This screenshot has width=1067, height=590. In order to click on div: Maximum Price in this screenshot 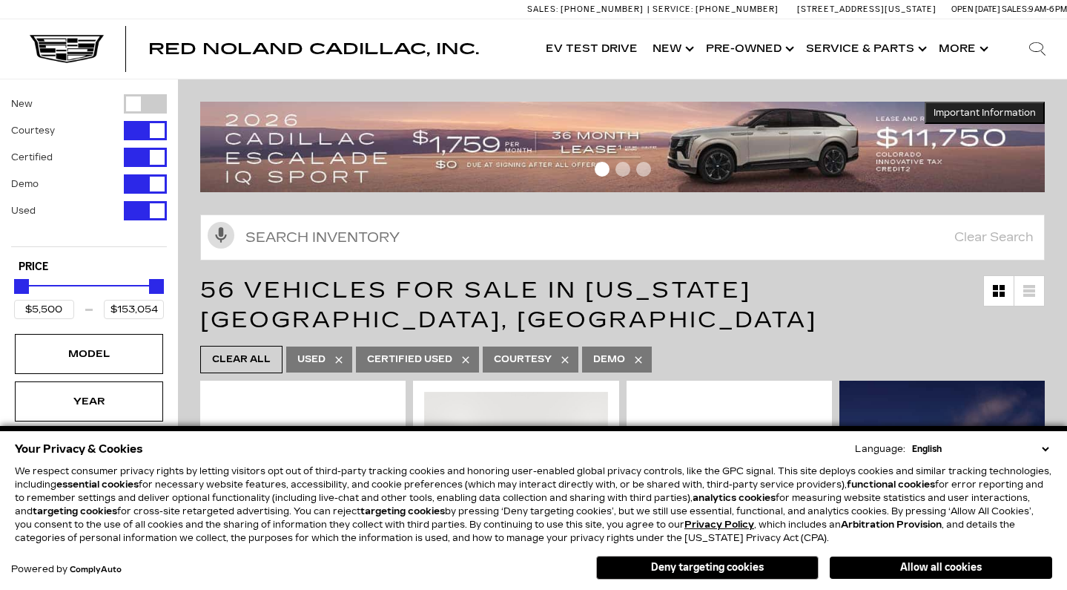, I will do `click(157, 286)`.